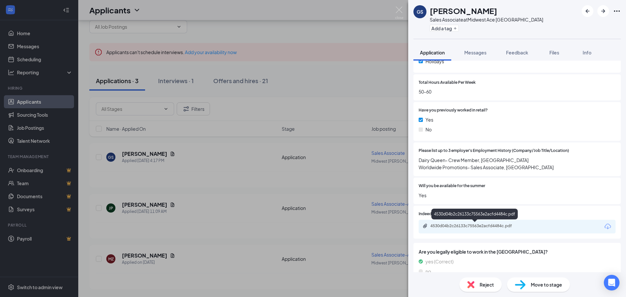 Image resolution: width=626 pixels, height=297 pixels. What do you see at coordinates (603, 11) in the screenshot?
I see `svg: ArrowRight` at bounding box center [603, 11].